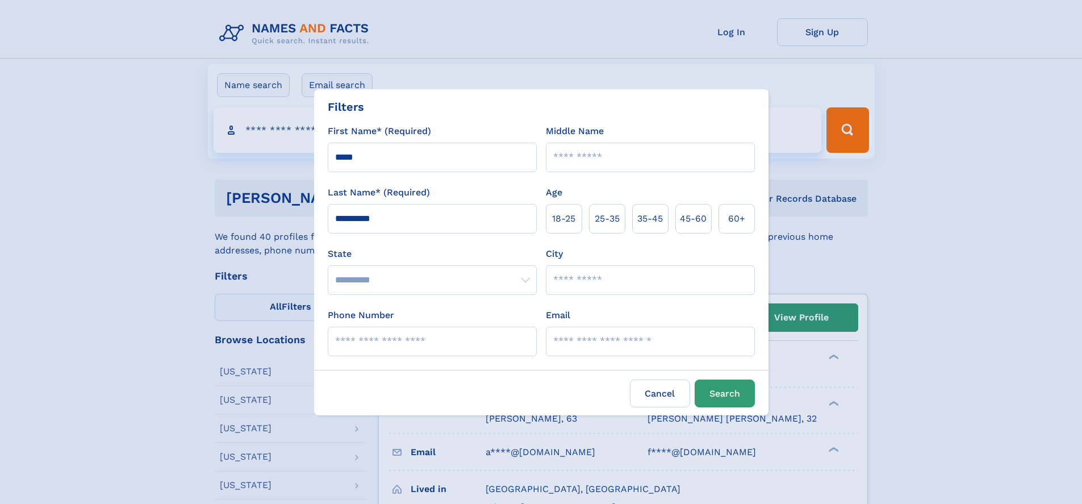 The image size is (1082, 504). I want to click on label: Age, so click(554, 193).